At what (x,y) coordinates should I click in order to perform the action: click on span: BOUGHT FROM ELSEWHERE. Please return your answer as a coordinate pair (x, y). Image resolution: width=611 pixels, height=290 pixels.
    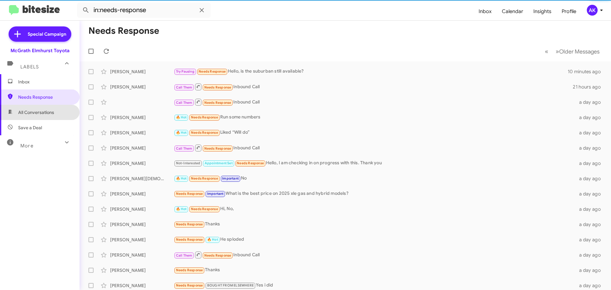
    Looking at the image, I should click on (231, 285).